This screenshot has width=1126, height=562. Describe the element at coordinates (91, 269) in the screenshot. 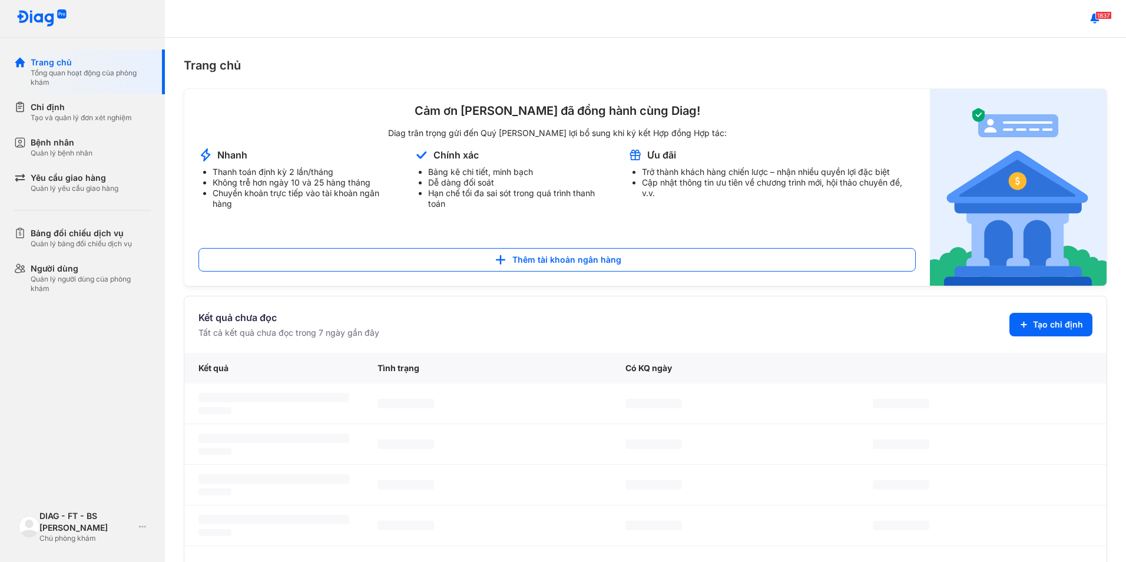

I see `div: Người dùng` at that location.